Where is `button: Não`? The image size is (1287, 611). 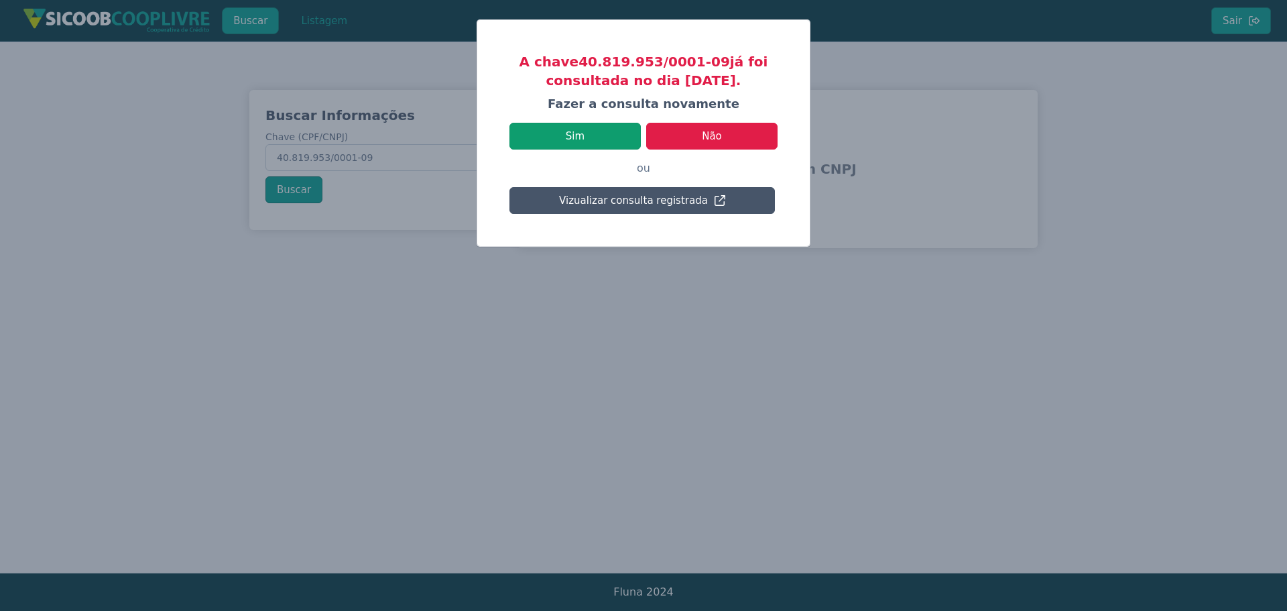
button: Não is located at coordinates (712, 136).